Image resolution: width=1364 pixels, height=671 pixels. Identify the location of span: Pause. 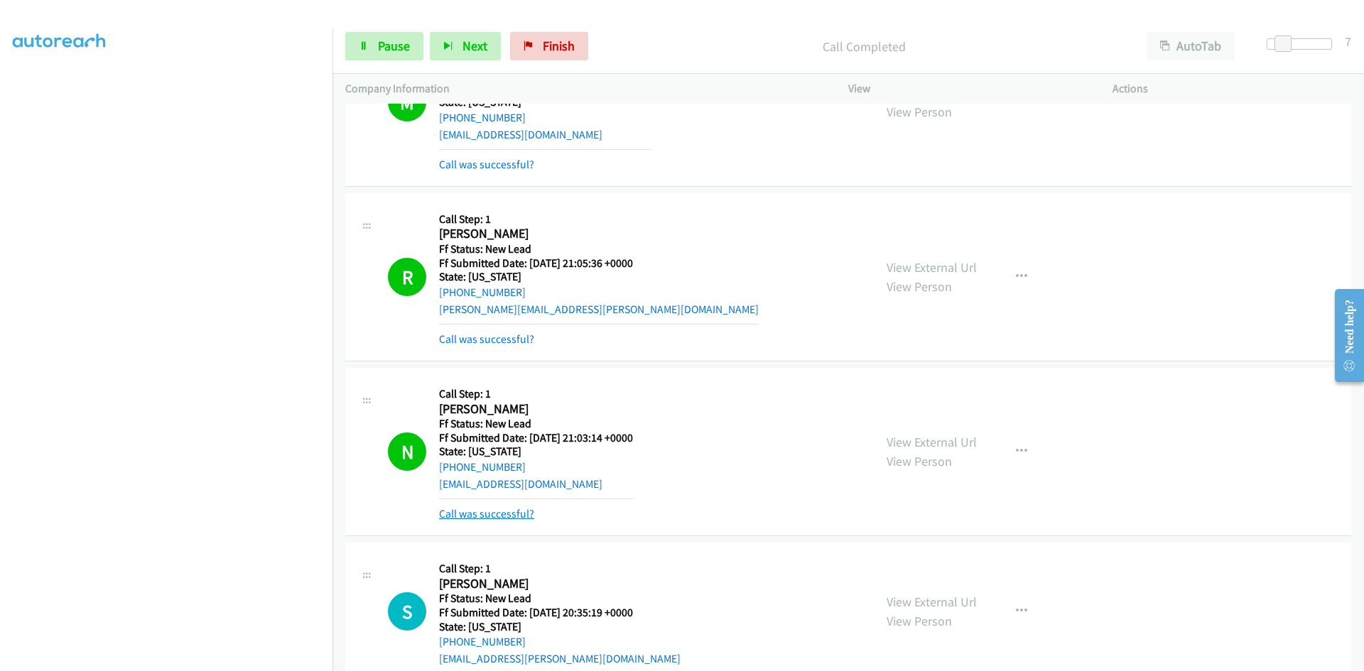
(394, 45).